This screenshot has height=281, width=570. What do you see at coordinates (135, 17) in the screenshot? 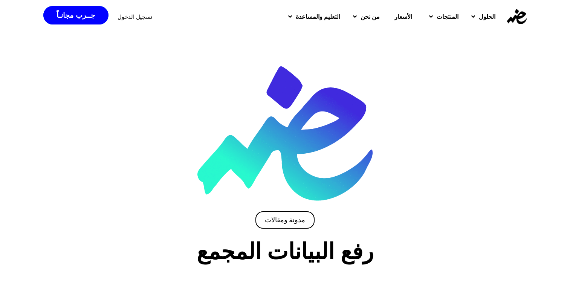
I see `a: تسجيل الدخول` at bounding box center [135, 17].